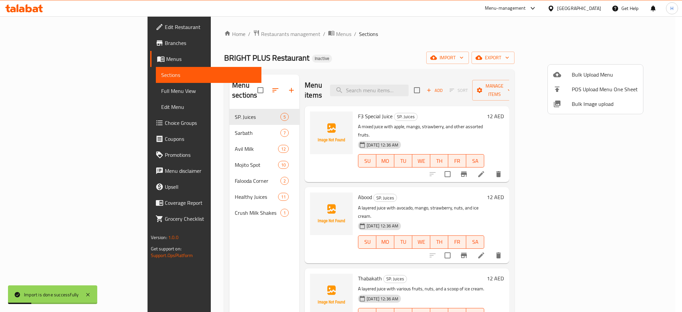  I want to click on li: POS Upload Menu One Sheet, so click(595, 89).